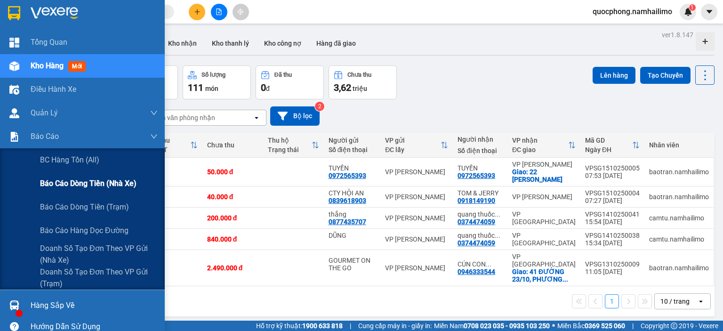 This screenshot has height=331, width=723. Describe the element at coordinates (45, 136) in the screenshot. I see `span: Báo cáo` at that location.